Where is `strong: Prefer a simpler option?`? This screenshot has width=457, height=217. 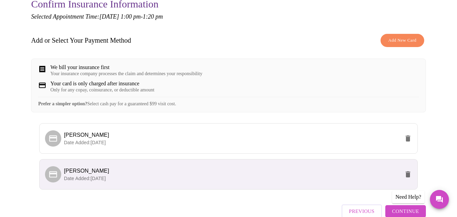 strong: Prefer a simpler option? is located at coordinates (63, 103).